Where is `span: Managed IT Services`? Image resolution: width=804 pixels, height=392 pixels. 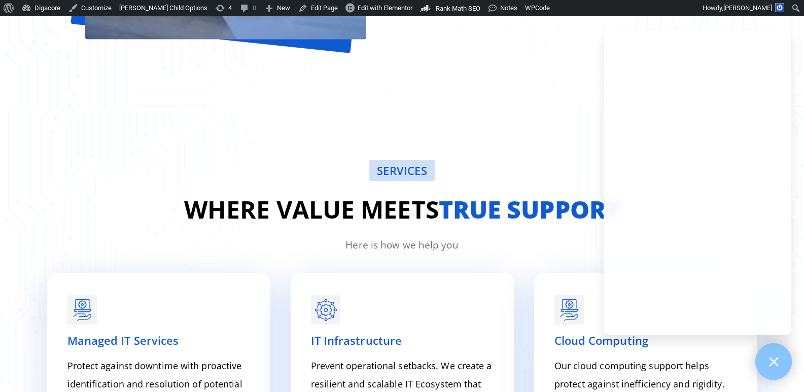 span: Managed IT Services is located at coordinates (123, 340).